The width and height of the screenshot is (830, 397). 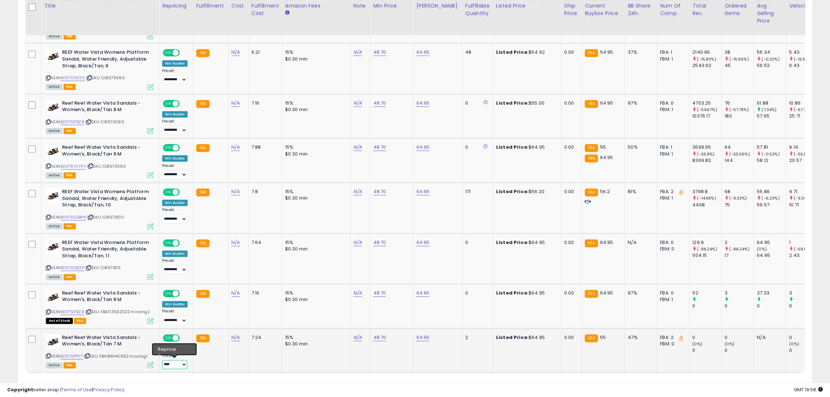 What do you see at coordinates (707, 256) in the screenshot?
I see `div: 1104.15` at bounding box center [707, 256].